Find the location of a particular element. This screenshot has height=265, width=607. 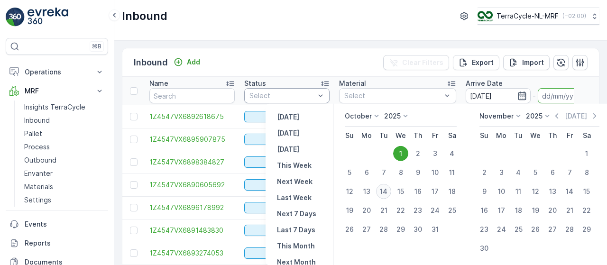

span: 1Z4547VX6890605692 is located at coordinates (192, 185).